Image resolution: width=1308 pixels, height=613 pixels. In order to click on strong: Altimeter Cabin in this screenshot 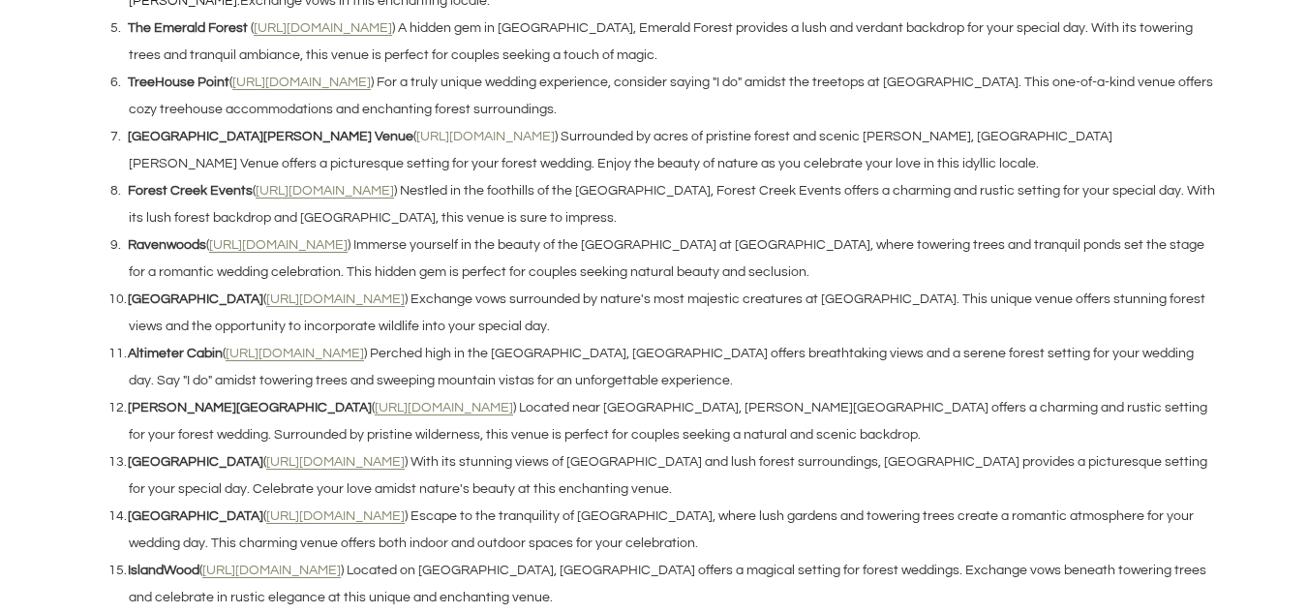, I will do `click(175, 353)`.